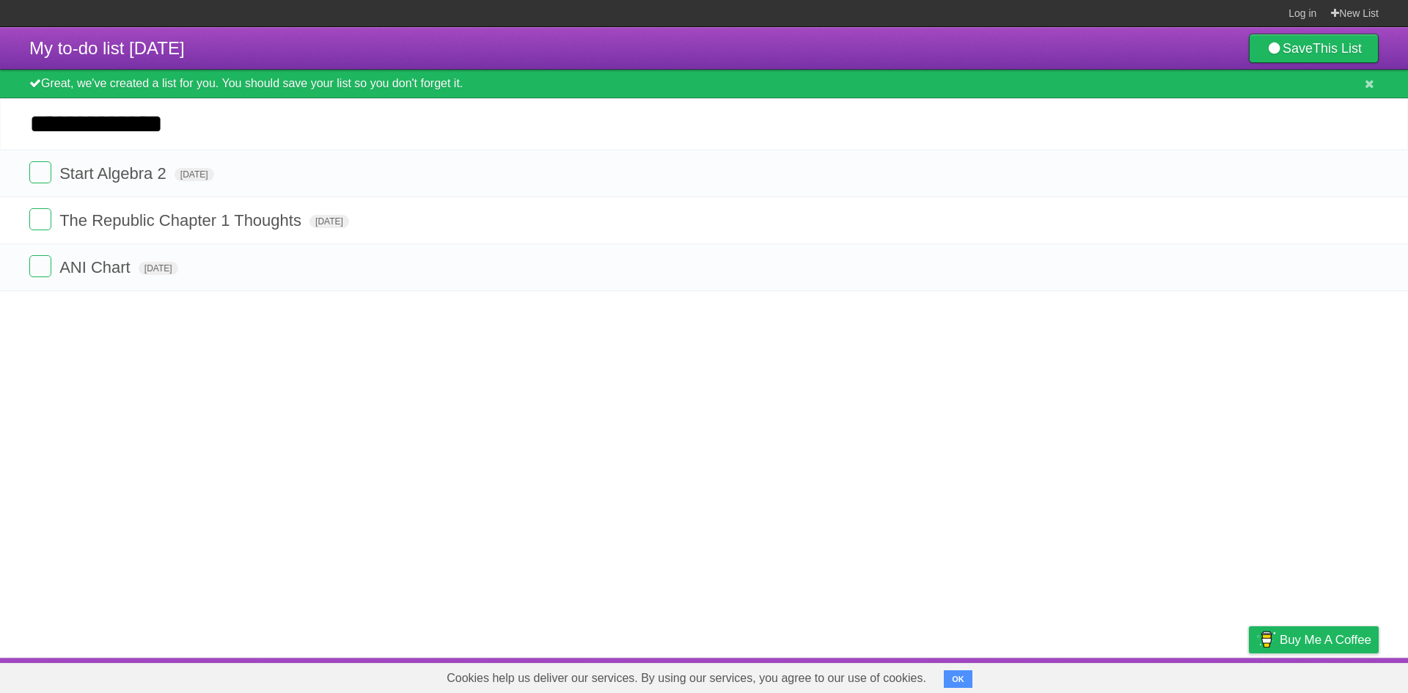 The width and height of the screenshot is (1408, 693). I want to click on button: OK, so click(958, 679).